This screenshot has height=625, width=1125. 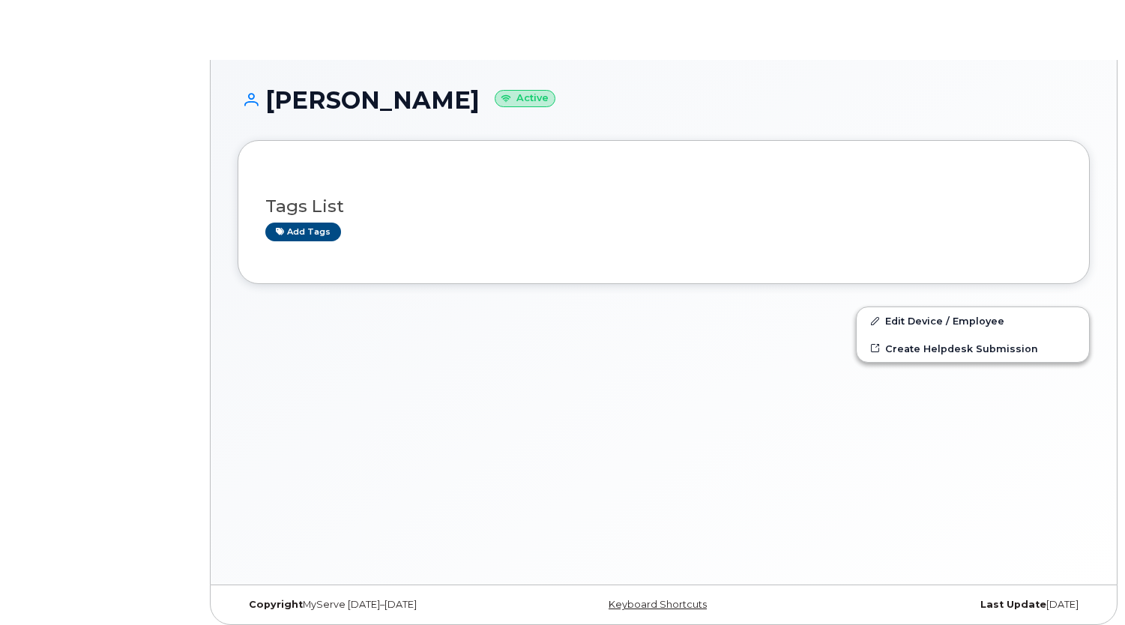 What do you see at coordinates (276, 604) in the screenshot?
I see `strong: Copyright` at bounding box center [276, 604].